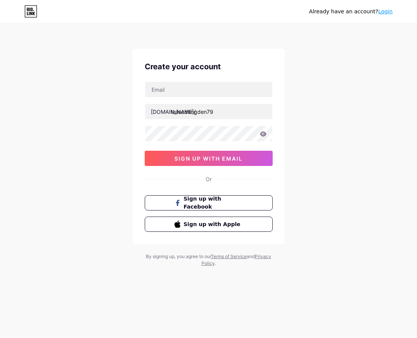 Image resolution: width=417 pixels, height=338 pixels. What do you see at coordinates (229, 256) in the screenshot?
I see `a: Terms of Service` at bounding box center [229, 256].